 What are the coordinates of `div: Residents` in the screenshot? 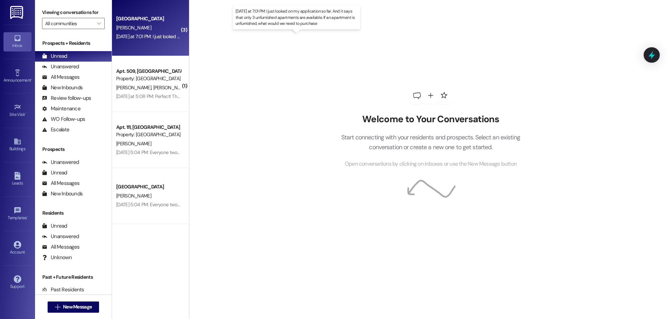 It's located at (73, 213).